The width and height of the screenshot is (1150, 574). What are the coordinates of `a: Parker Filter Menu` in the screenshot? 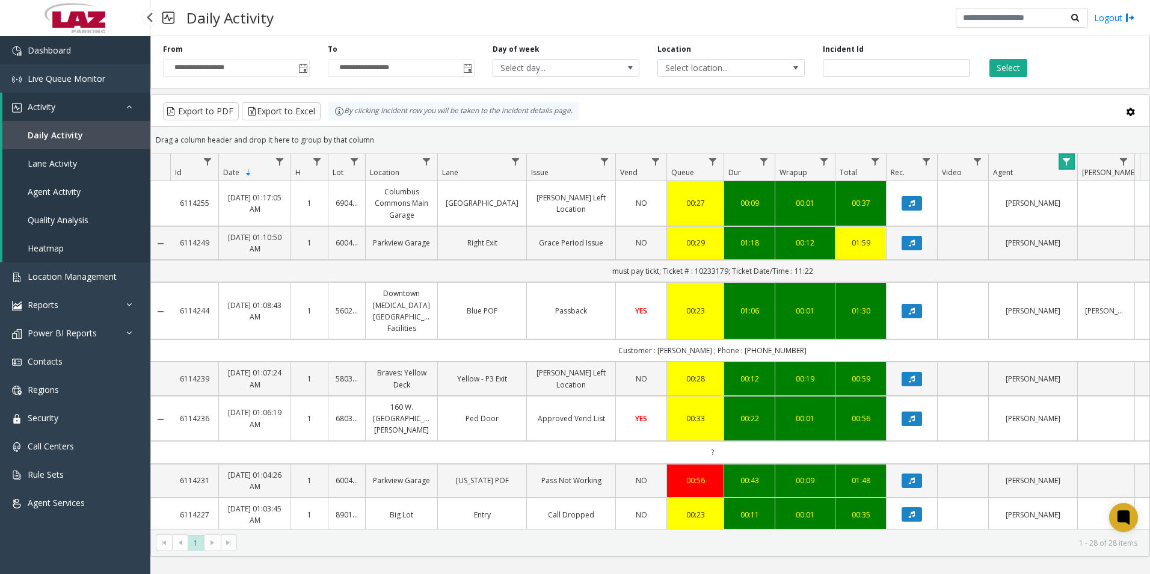 It's located at (1124, 161).